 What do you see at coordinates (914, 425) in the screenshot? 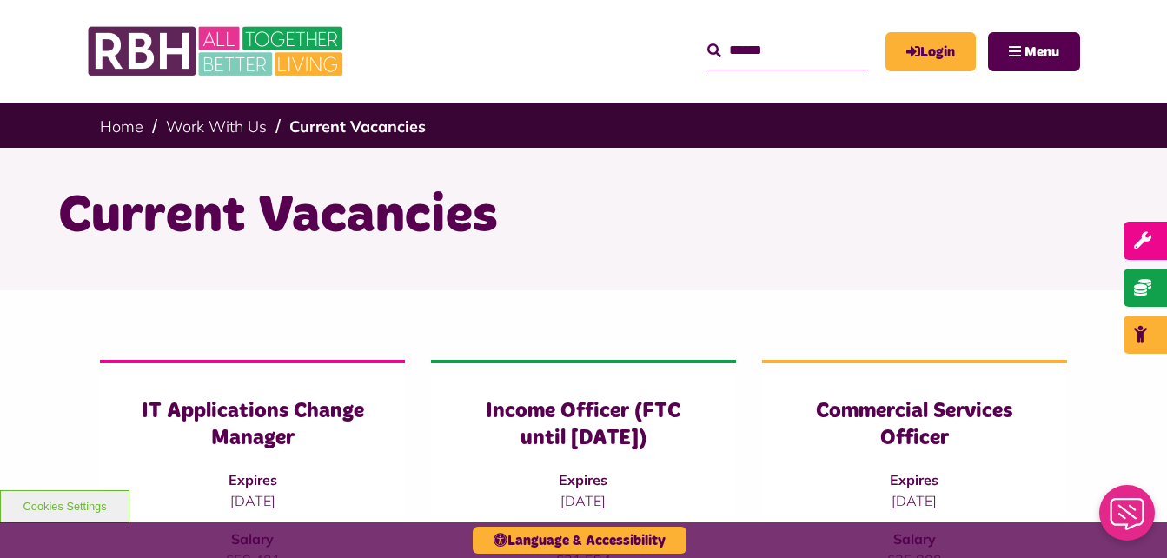
I see `h3: Commercial Services Officer` at bounding box center [914, 425].